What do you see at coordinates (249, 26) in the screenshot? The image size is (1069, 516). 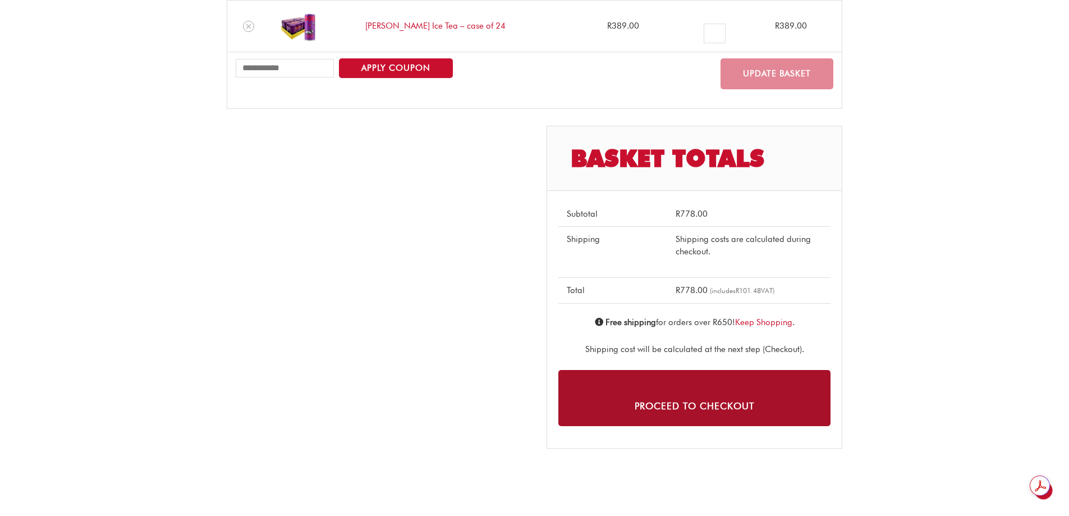 I see `a: Remove Berry Rooibos Ice Tea - case of 24 from cart` at bounding box center [249, 26].